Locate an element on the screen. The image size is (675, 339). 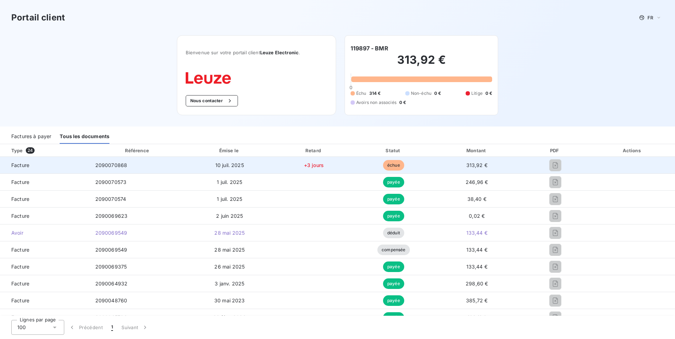
span: 3 janv. 2025 is located at coordinates (229, 284).